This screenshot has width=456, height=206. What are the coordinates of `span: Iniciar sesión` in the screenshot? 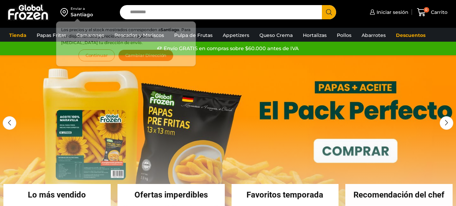 It's located at (391, 12).